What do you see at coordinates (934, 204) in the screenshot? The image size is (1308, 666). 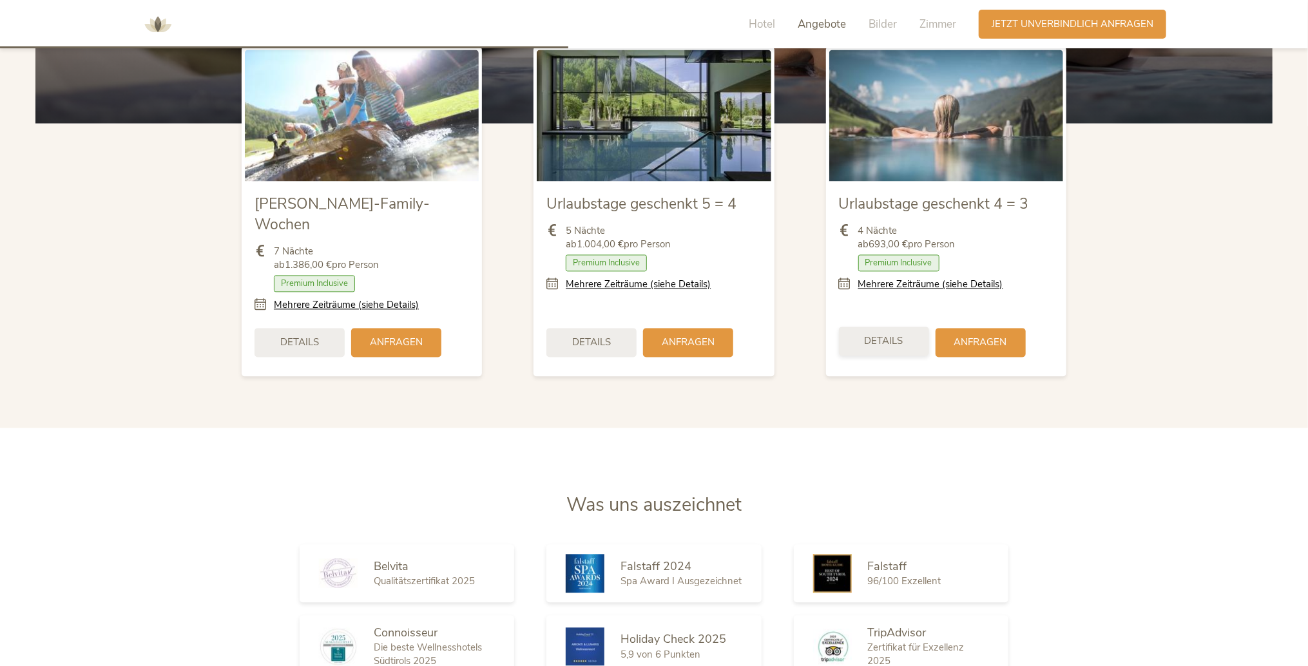 I see `span: Urlaubstage geschenkt 4 = 3` at bounding box center [934, 204].